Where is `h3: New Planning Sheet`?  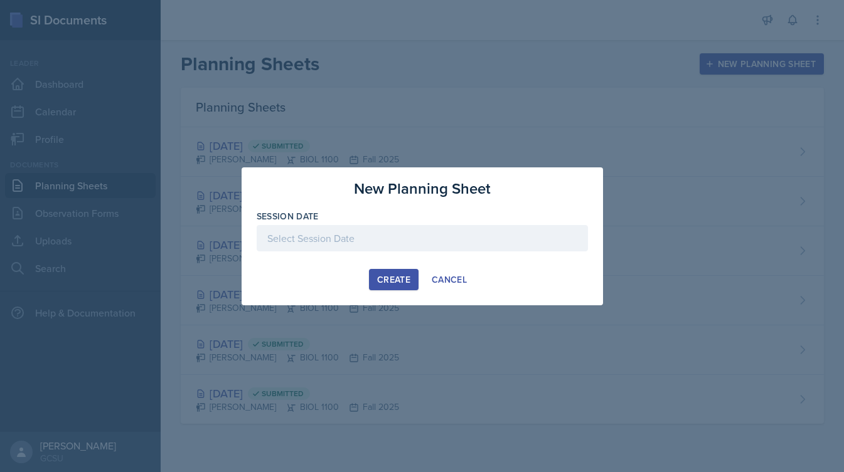 h3: New Planning Sheet is located at coordinates (422, 189).